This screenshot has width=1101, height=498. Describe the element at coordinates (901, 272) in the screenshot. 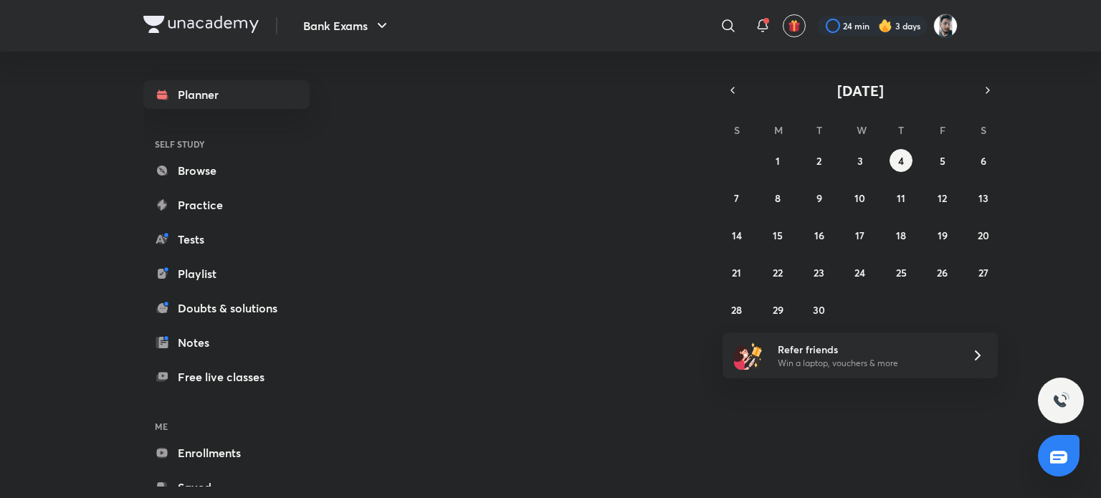

I see `button: September 25, 2025` at that location.